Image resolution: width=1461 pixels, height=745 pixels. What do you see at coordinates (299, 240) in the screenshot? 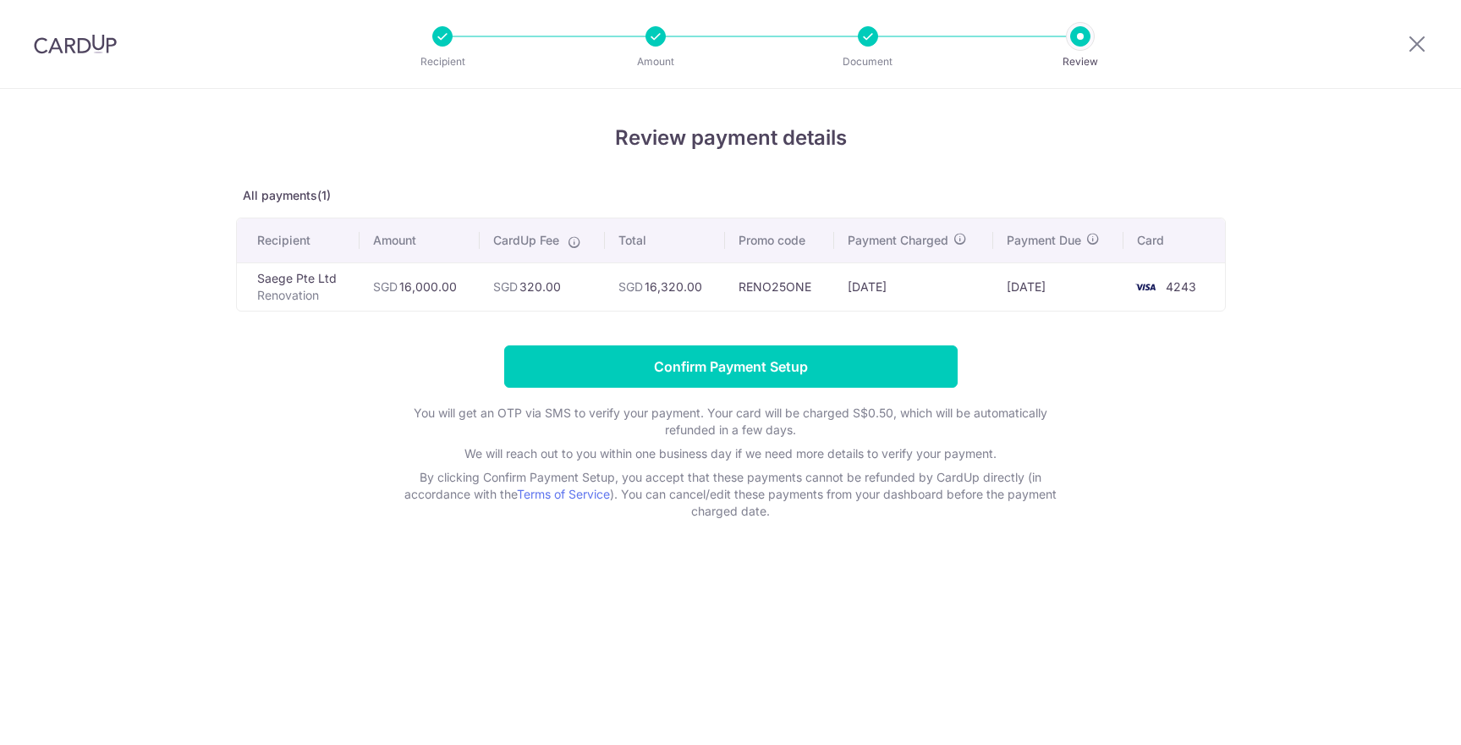
I see `th: Recipient` at bounding box center [299, 240].